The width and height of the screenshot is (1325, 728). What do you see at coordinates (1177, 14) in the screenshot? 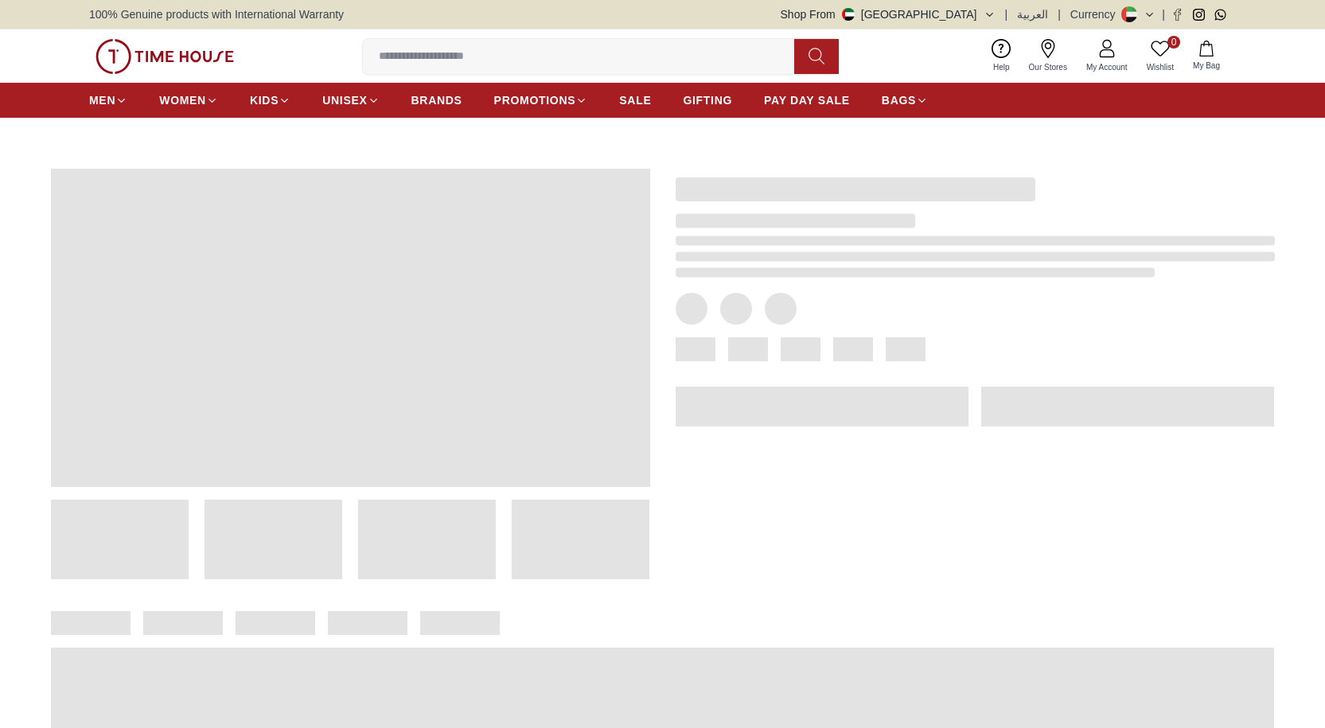
I see `a: Facebook` at bounding box center [1177, 14].